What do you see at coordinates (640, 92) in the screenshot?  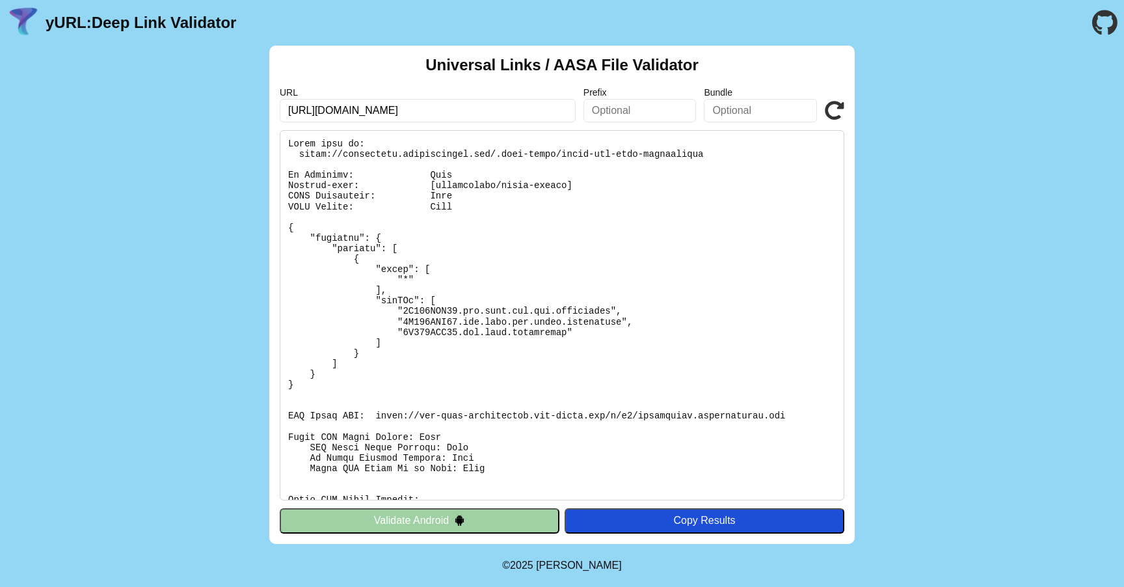 I see `label: Prefix` at bounding box center [640, 92].